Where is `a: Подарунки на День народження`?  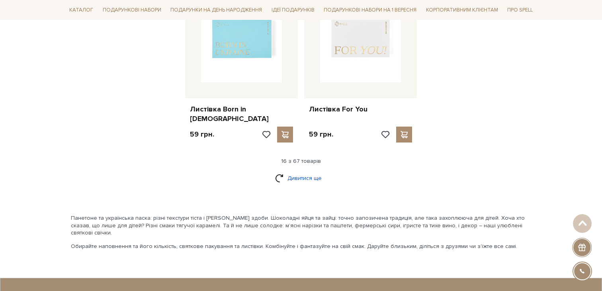 a: Подарунки на День народження is located at coordinates (216, 10).